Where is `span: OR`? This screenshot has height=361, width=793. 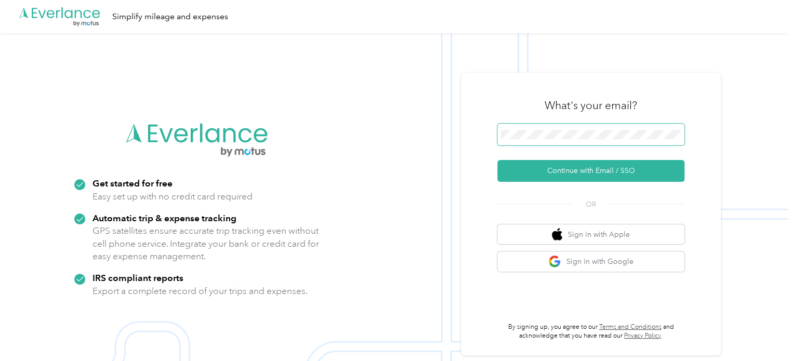 span: OR is located at coordinates (591, 204).